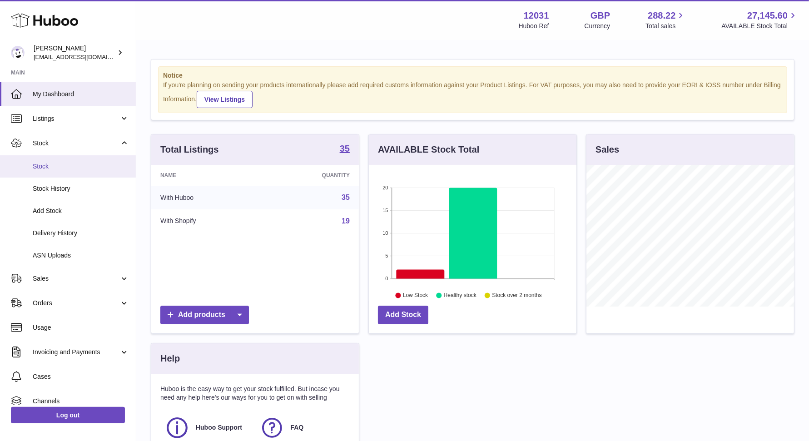  I want to click on text: 5, so click(386, 256).